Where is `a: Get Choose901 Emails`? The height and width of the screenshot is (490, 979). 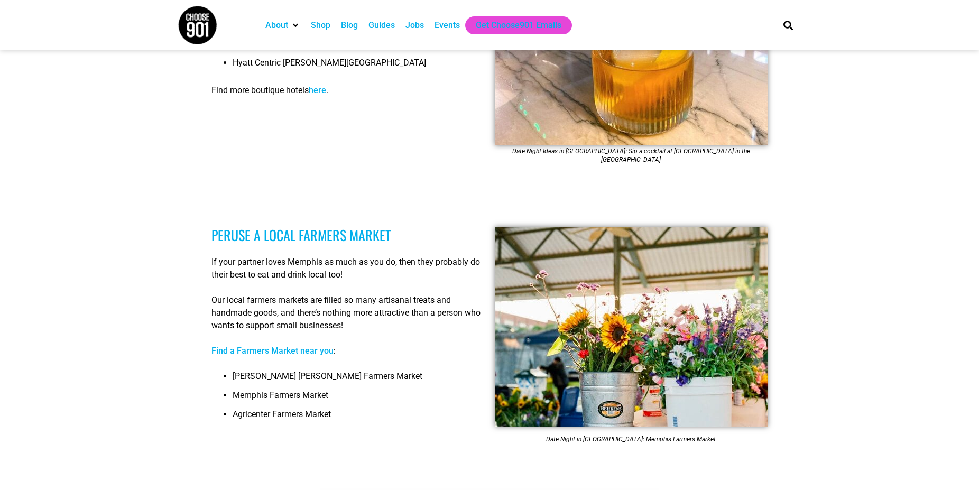
a: Get Choose901 Emails is located at coordinates (519, 25).